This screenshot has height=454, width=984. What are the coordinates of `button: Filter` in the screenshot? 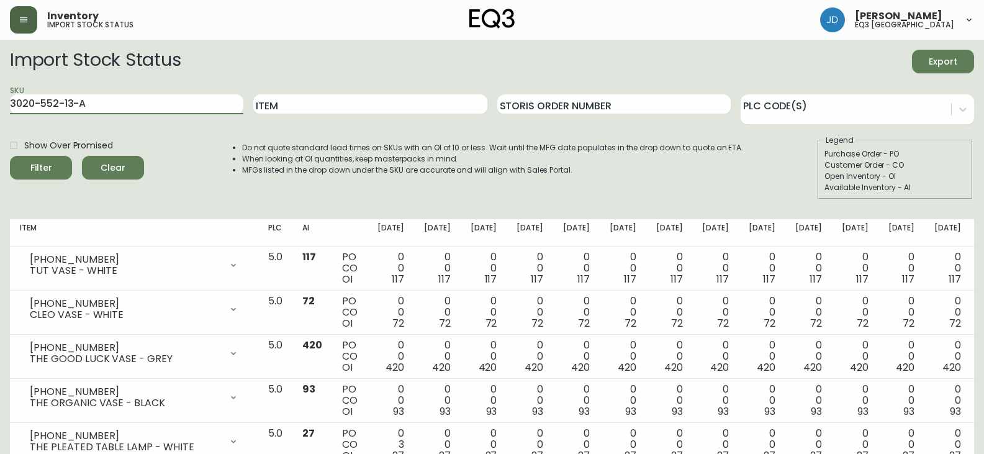 It's located at (41, 168).